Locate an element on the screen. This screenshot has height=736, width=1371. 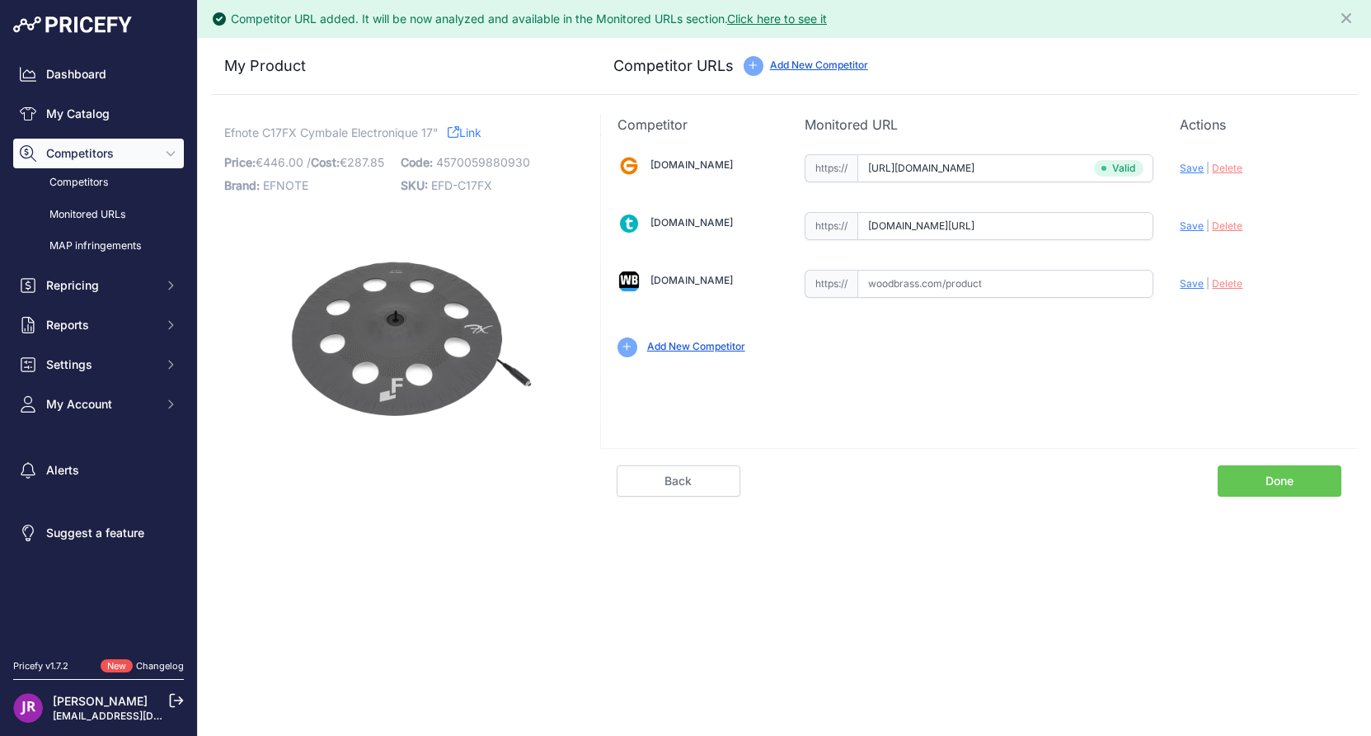
nav: Sidebar is located at coordinates (98, 349).